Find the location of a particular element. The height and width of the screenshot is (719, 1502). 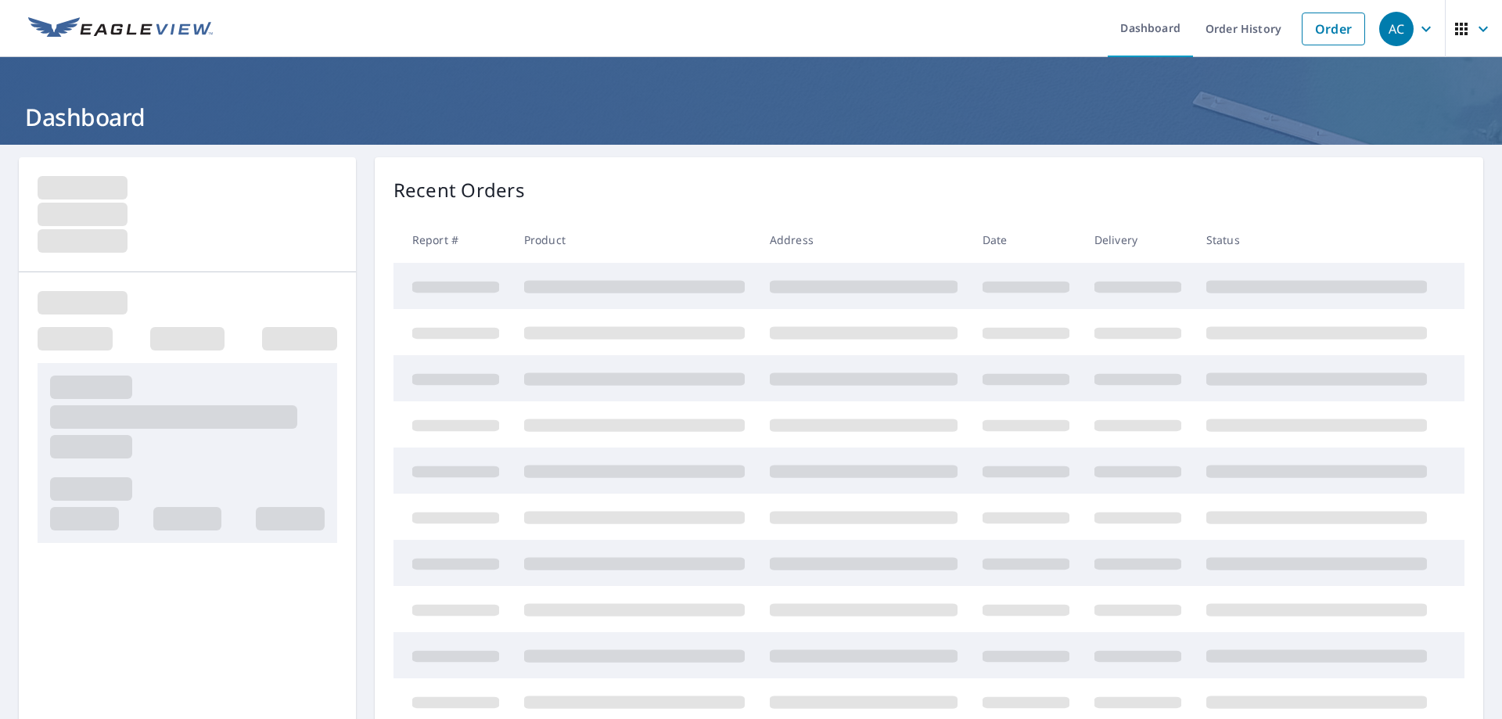

img: EV Logo is located at coordinates (120, 29).